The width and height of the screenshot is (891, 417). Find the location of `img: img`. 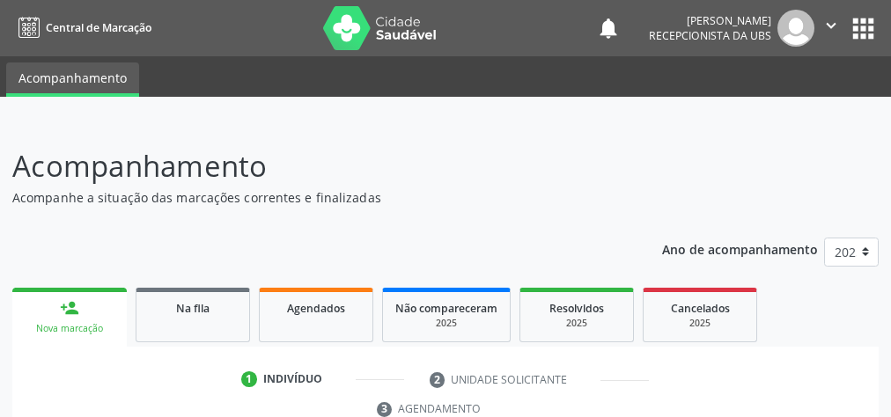

img: img is located at coordinates (796, 28).